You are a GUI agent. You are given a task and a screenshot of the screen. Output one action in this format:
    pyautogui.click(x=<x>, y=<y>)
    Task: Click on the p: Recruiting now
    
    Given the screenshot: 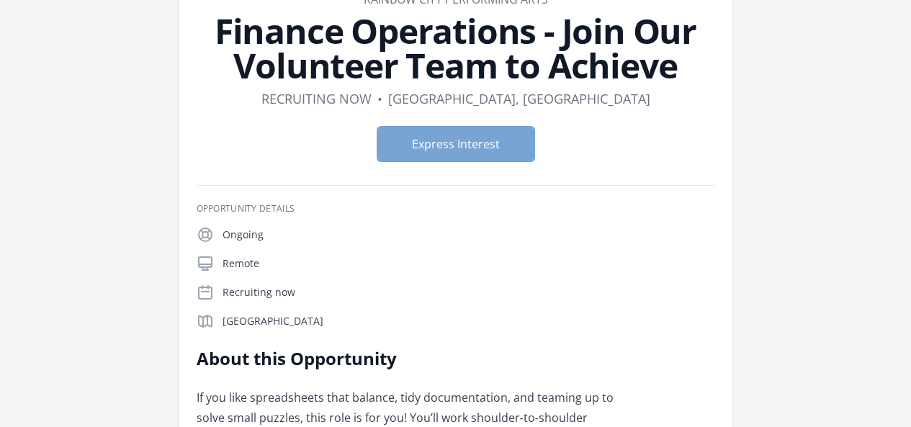 What is the action you would take?
    pyautogui.click(x=469, y=293)
    